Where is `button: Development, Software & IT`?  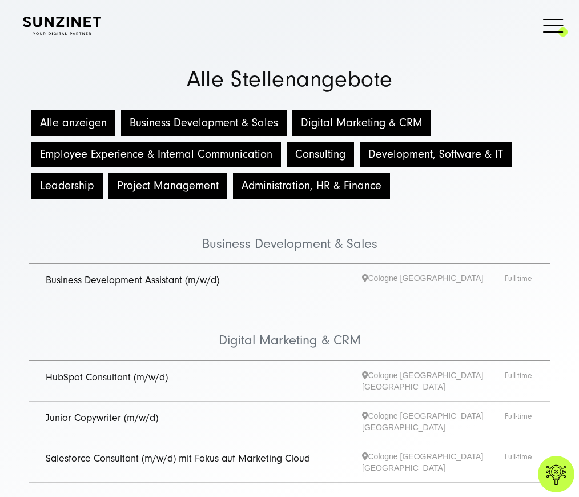 button: Development, Software & IT is located at coordinates (435, 154).